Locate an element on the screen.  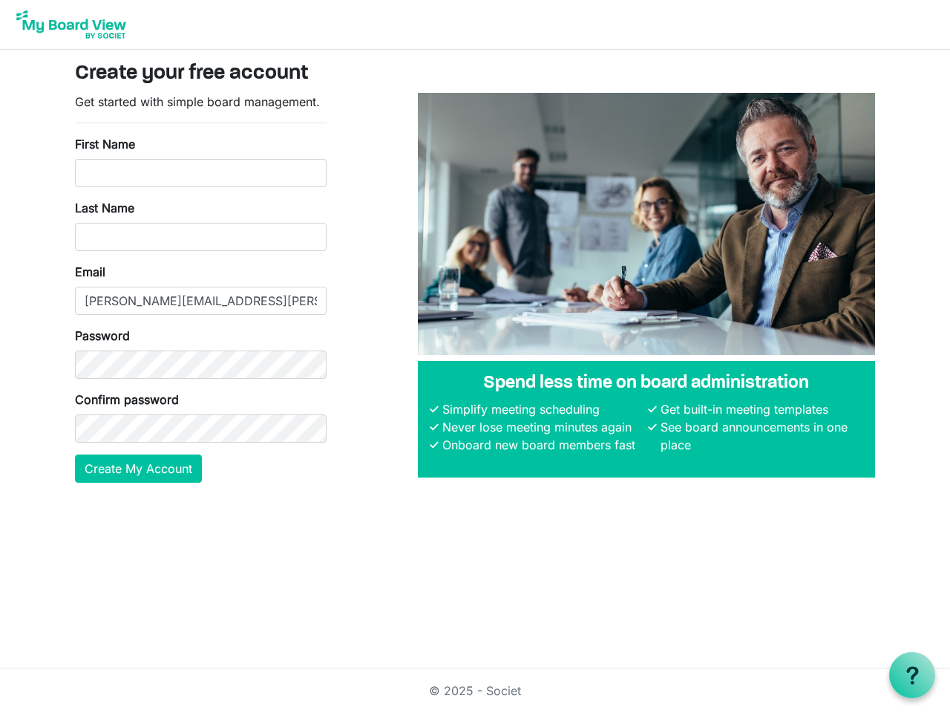
a: © 2025 - Societ is located at coordinates (475, 691).